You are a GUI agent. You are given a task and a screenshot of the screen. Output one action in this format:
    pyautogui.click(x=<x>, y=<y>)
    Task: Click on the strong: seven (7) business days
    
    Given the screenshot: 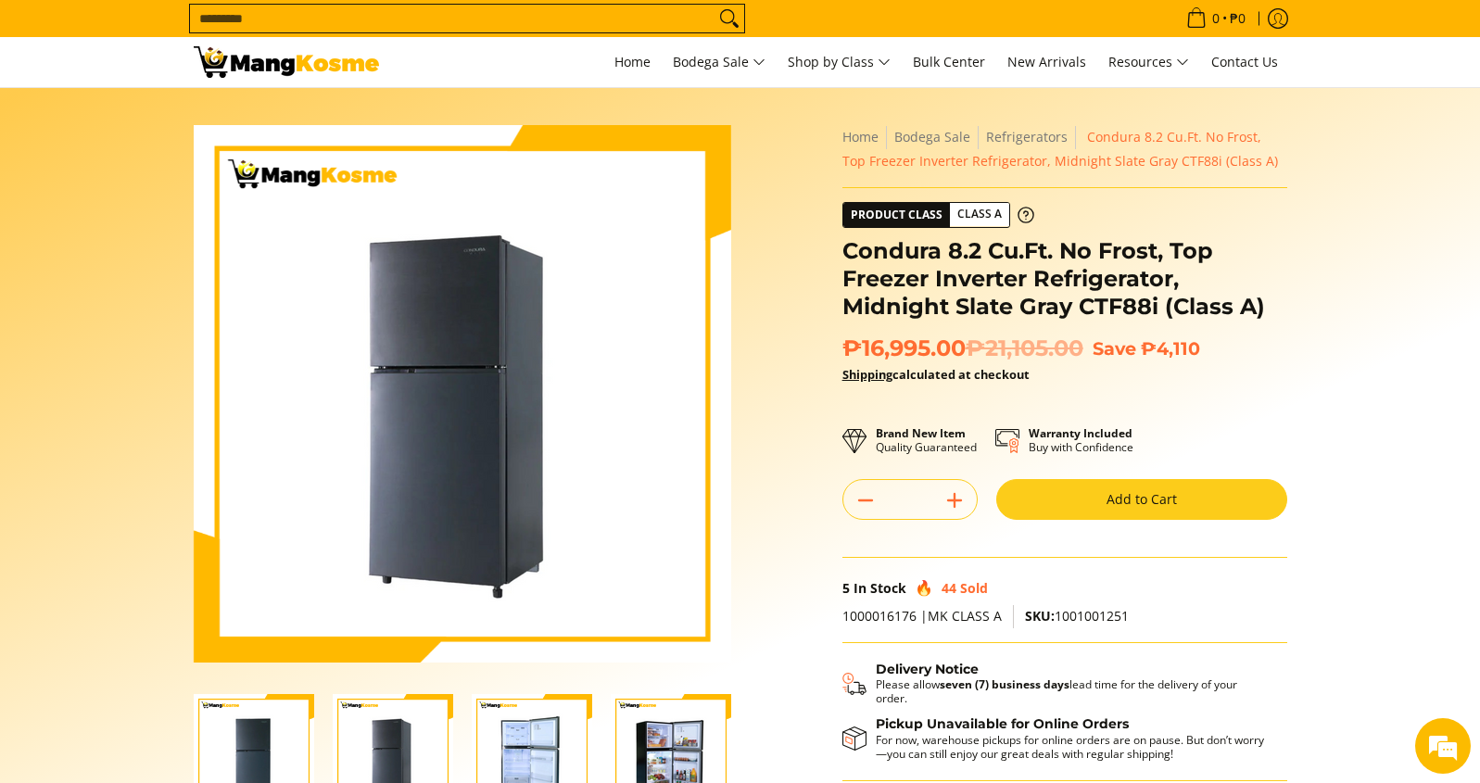 What is the action you would take?
    pyautogui.click(x=1004, y=684)
    